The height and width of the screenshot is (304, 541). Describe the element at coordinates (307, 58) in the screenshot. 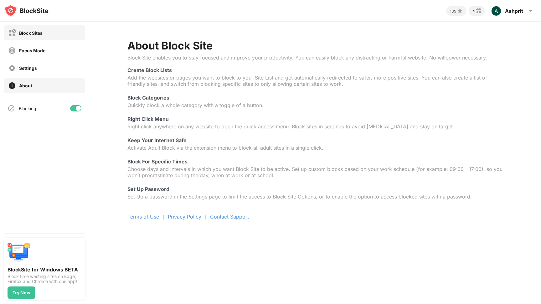

I see `div: Block Site enables you to stay focused and improve your productivity. You can easily block any di...` at that location.